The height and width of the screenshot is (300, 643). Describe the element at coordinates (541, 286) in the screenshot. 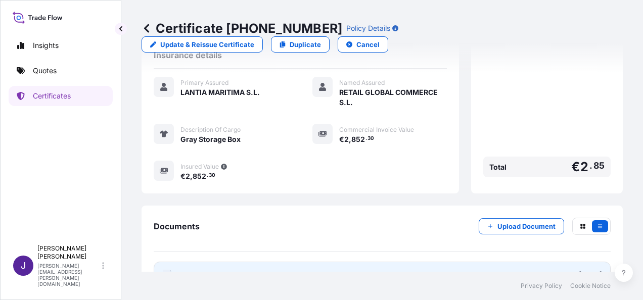

I see `p: Privacy Policy` at that location.